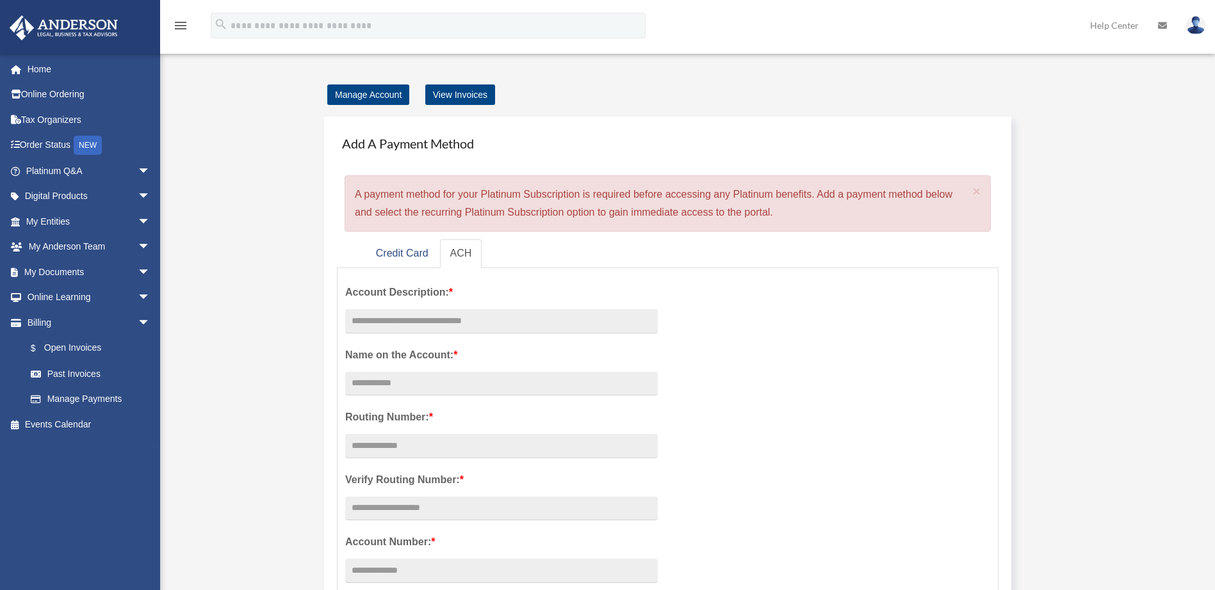 The image size is (1215, 590). I want to click on i: menu, so click(181, 26).